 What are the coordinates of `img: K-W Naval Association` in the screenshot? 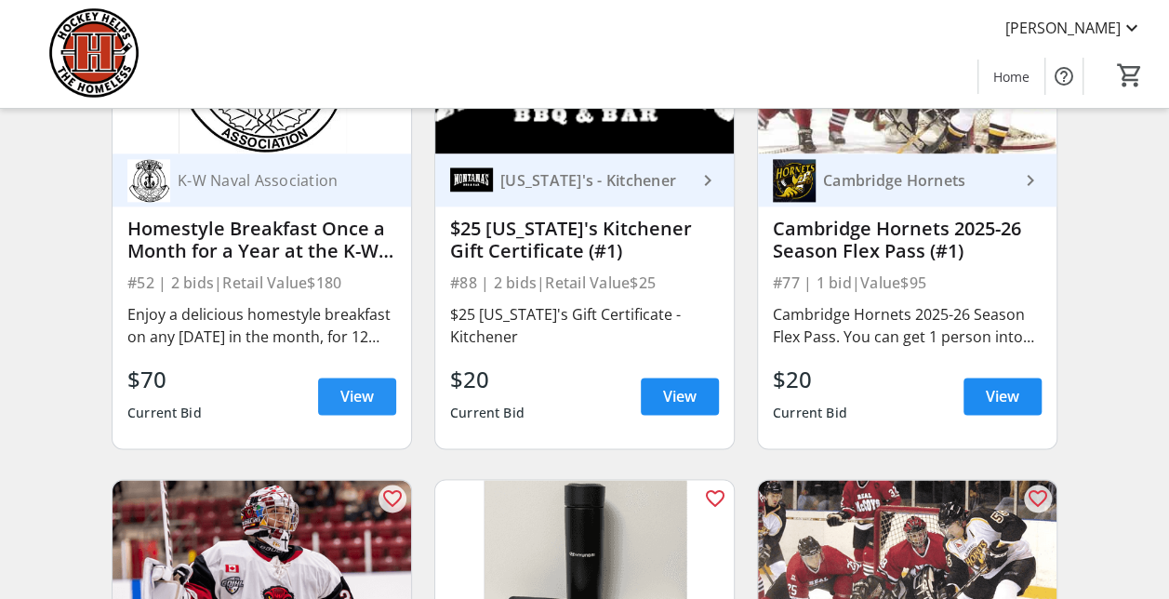 It's located at (149, 180).